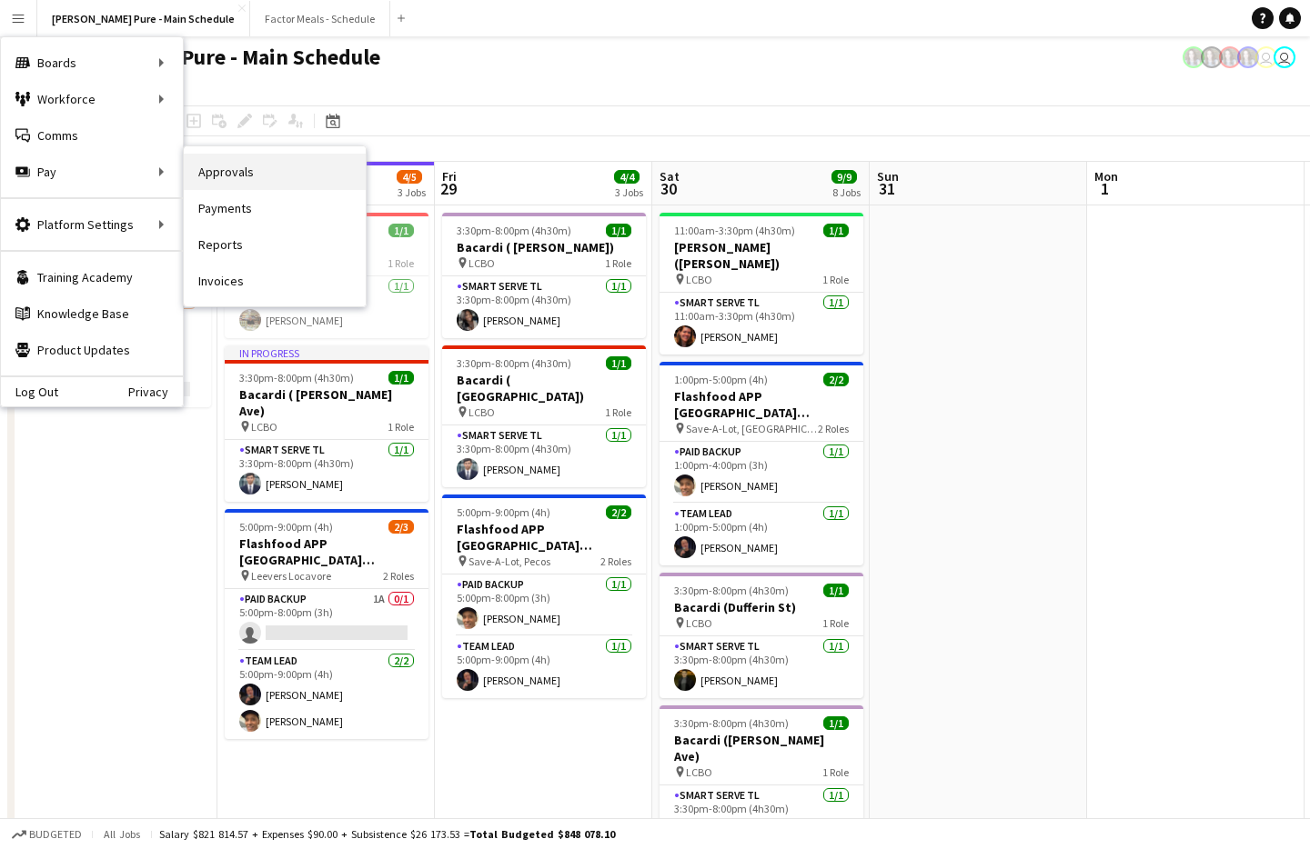  What do you see at coordinates (275, 245) in the screenshot?
I see `a: Reports` at bounding box center [275, 245].